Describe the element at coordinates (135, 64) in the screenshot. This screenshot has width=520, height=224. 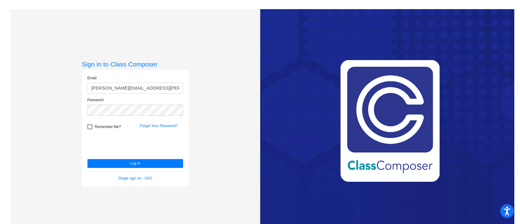
I see `h3: Sign in to Class Composer` at that location.